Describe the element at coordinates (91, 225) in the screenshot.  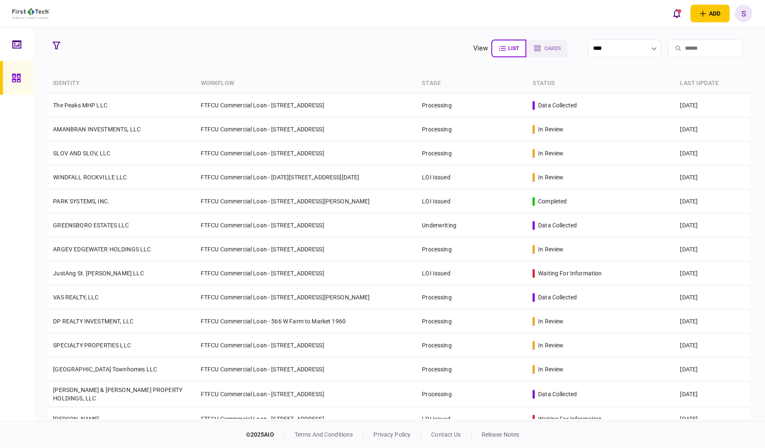
I see `a: GREENSBORO ESTATES LLC` at that location.